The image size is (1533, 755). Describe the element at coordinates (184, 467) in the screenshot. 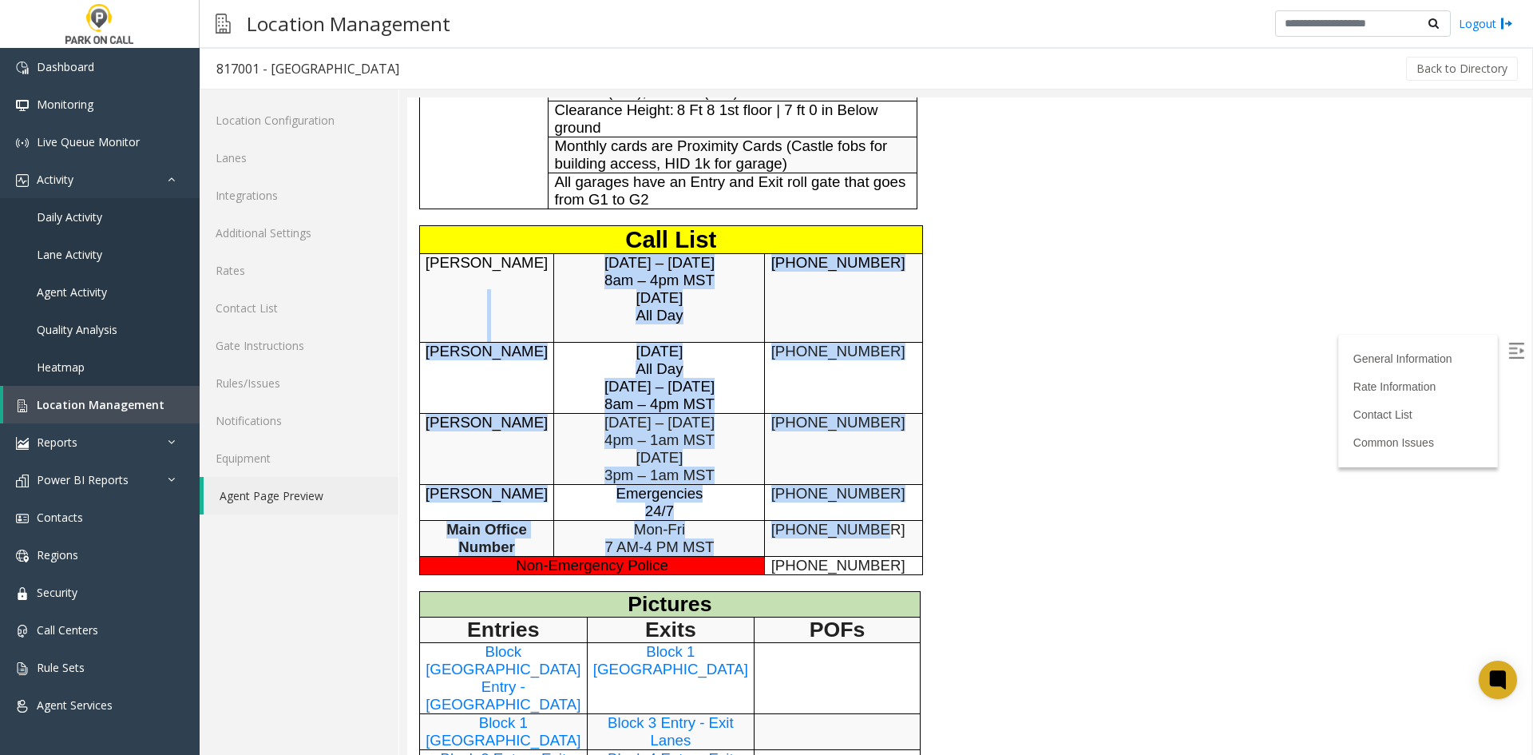

I see `span: Non-Emergency Police` at that location.